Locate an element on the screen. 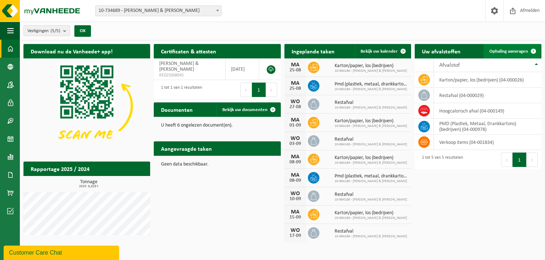 This screenshot has width=545, height=260. span: Afvalstof is located at coordinates (449, 65).